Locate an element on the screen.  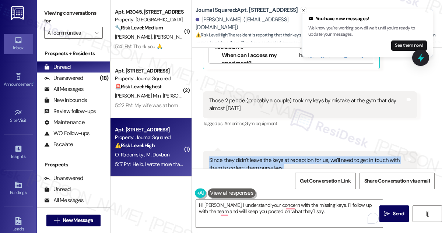
div: Since they didn’t leave the keys at reception for us, we’ll need to get in touch with them to col... is located at coordinates (307, 176).